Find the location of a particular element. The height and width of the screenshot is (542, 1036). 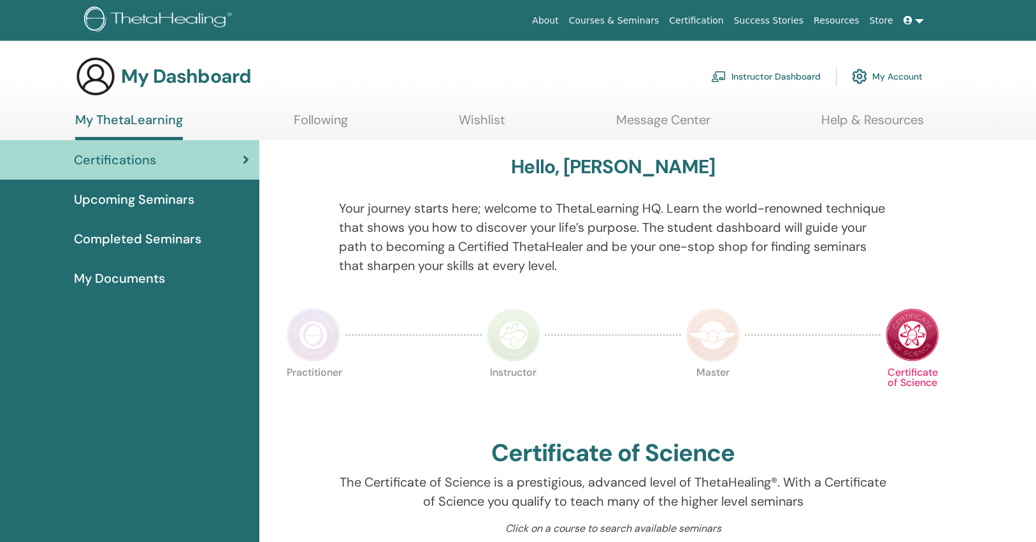

img: chalkboard-teacher.svg is located at coordinates (719, 76).